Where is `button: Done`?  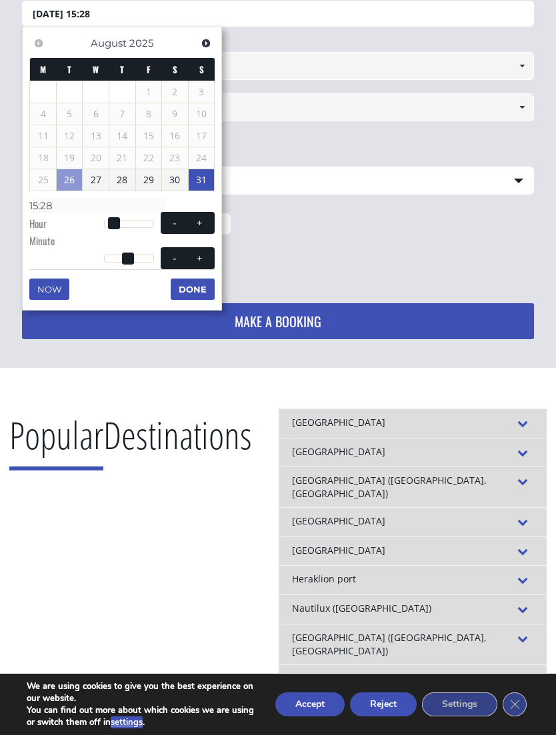 button: Done is located at coordinates (193, 289).